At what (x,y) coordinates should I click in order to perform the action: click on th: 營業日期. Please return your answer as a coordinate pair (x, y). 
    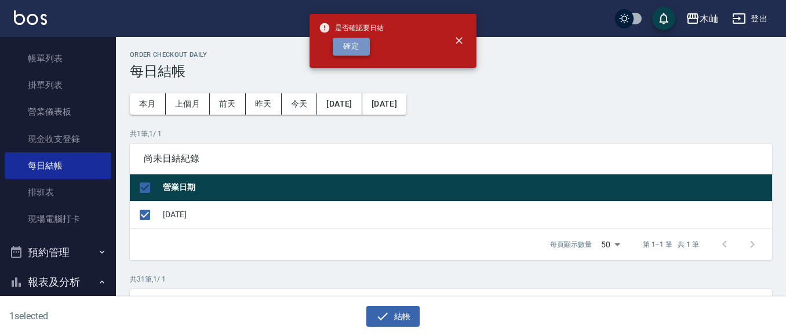
    Looking at the image, I should click on (466, 188).